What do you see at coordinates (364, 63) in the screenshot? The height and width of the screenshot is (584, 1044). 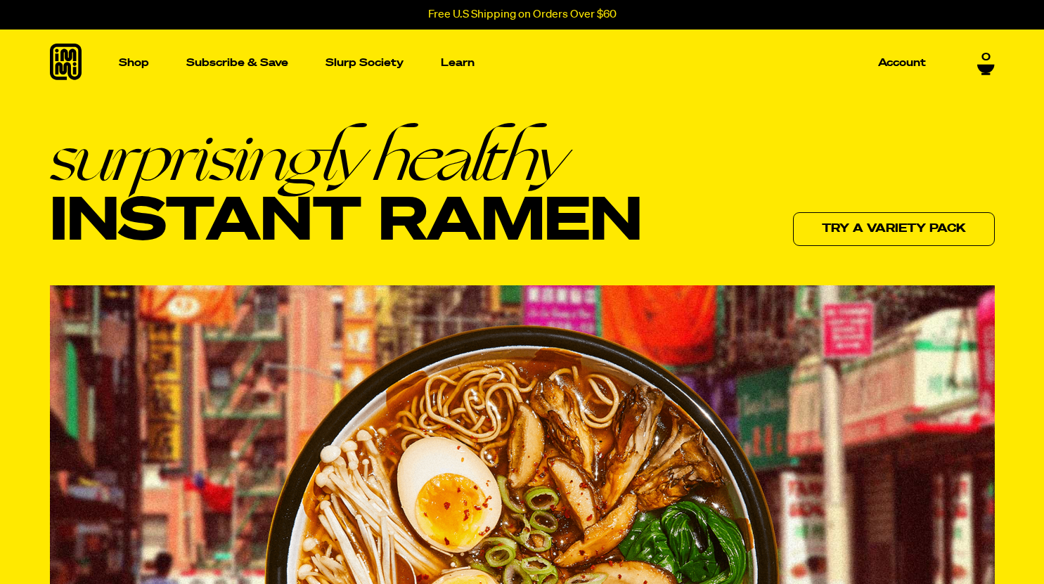 I see `a: Slurp Society` at bounding box center [364, 63].